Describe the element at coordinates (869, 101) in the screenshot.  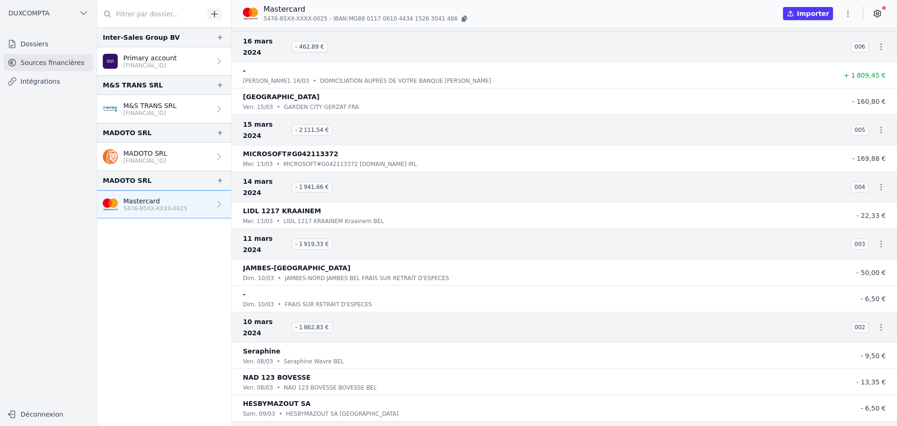
I see `span: - 160,80 €` at that location.